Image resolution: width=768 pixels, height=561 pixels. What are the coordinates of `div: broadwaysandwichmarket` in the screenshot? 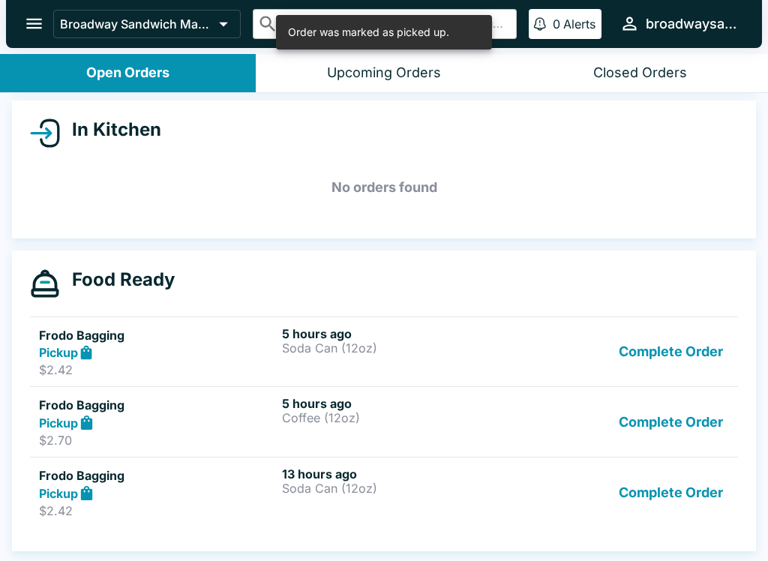 It's located at (691, 24).